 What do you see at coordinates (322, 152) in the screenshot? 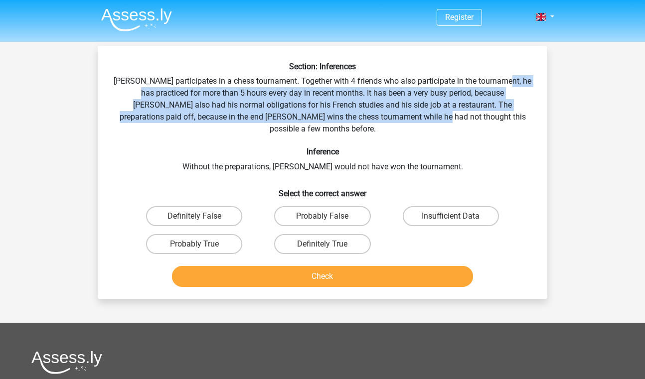
I see `h6: Inference` at bounding box center [322, 152].